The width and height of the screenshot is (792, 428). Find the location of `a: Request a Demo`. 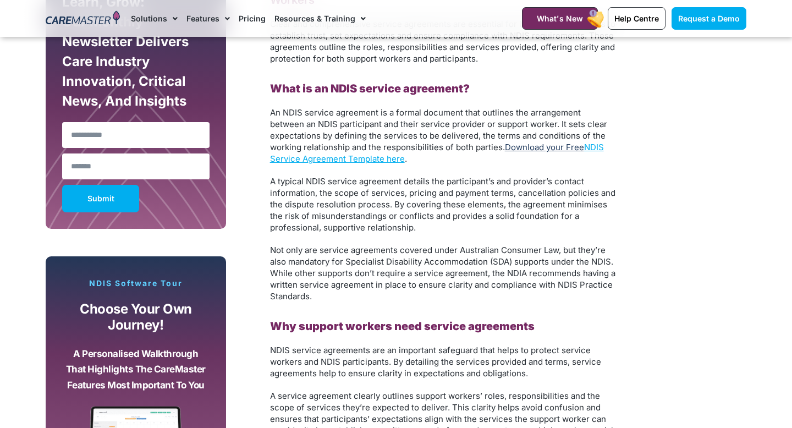

a: Request a Demo is located at coordinates (709, 18).